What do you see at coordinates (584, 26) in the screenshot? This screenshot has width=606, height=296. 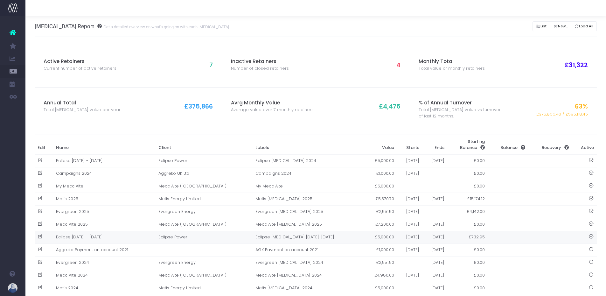 I see `button: Load All` at bounding box center [584, 26].